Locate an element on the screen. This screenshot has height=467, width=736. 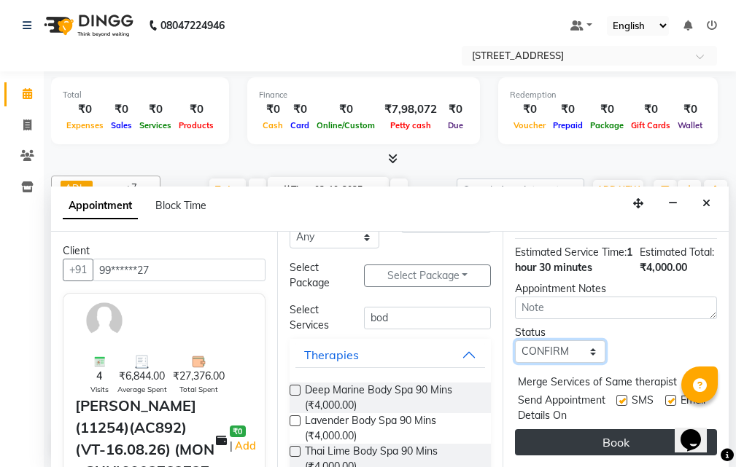
div: ₹7,98,072 is located at coordinates (411, 109).